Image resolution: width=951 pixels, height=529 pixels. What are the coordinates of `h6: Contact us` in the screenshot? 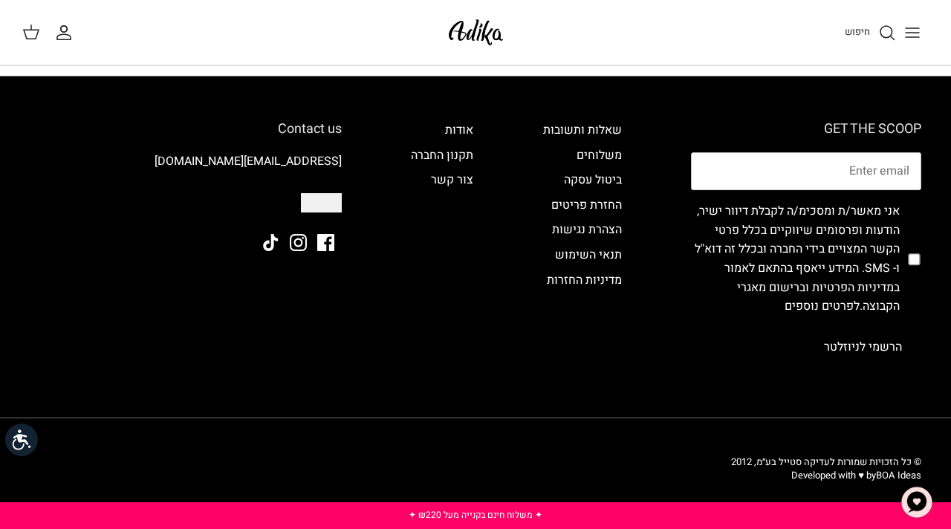 It's located at (186, 129).